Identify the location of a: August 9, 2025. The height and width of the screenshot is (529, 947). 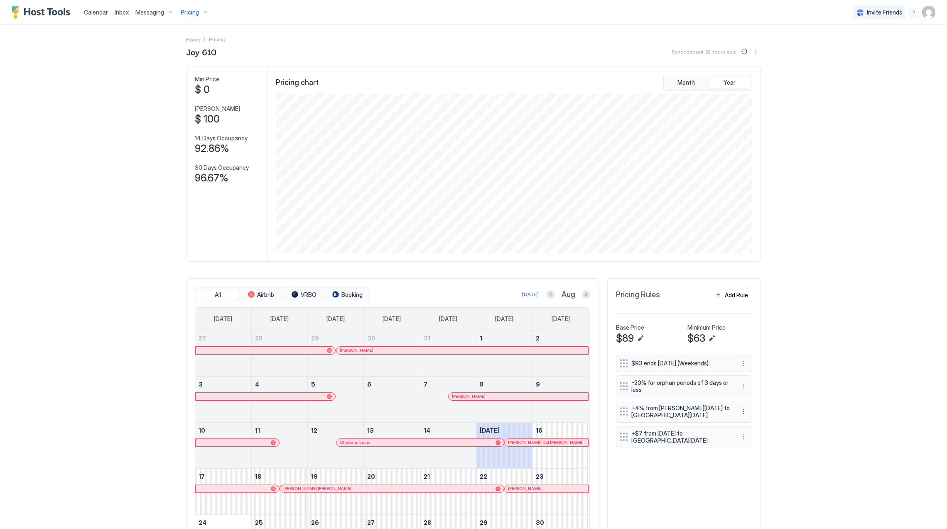
(561, 384).